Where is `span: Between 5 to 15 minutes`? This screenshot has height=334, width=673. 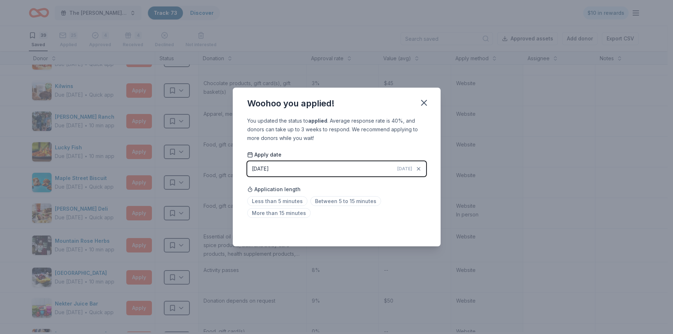
span: Between 5 to 15 minutes is located at coordinates (345, 201).